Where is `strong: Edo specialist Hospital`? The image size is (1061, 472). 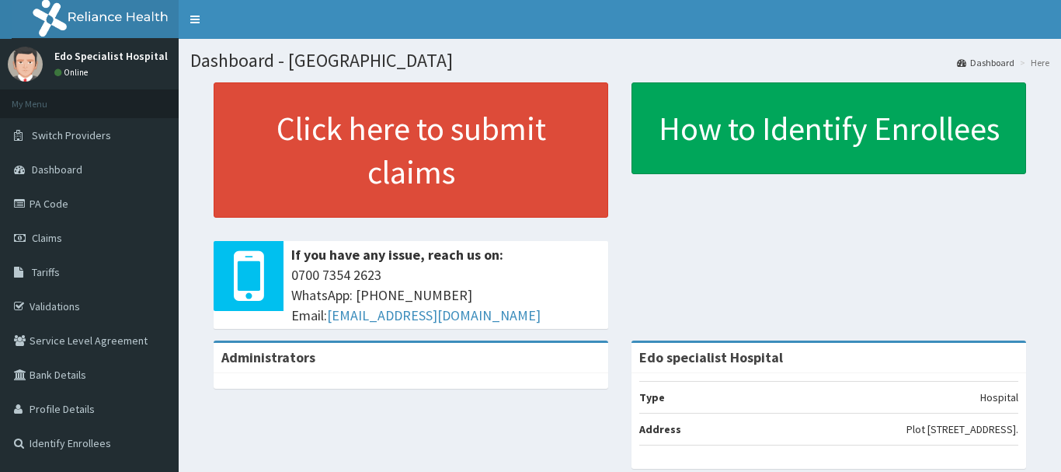 strong: Edo specialist Hospital is located at coordinates (711, 357).